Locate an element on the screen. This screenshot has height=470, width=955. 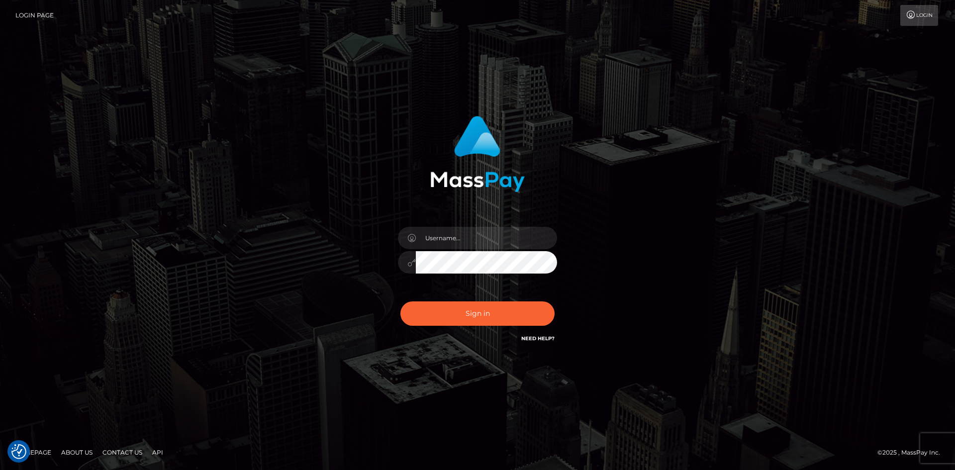
button: Sign in is located at coordinates (478, 313).